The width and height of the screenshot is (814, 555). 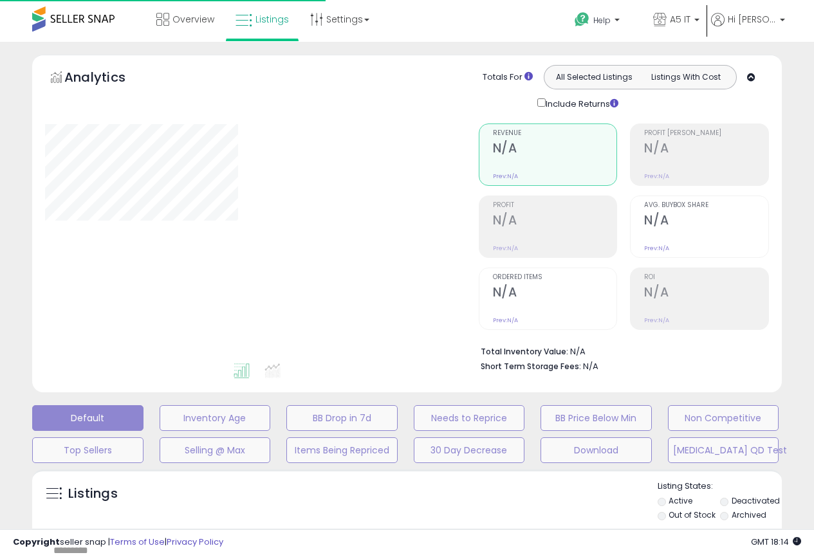 I want to click on button: Non Competitive, so click(x=723, y=418).